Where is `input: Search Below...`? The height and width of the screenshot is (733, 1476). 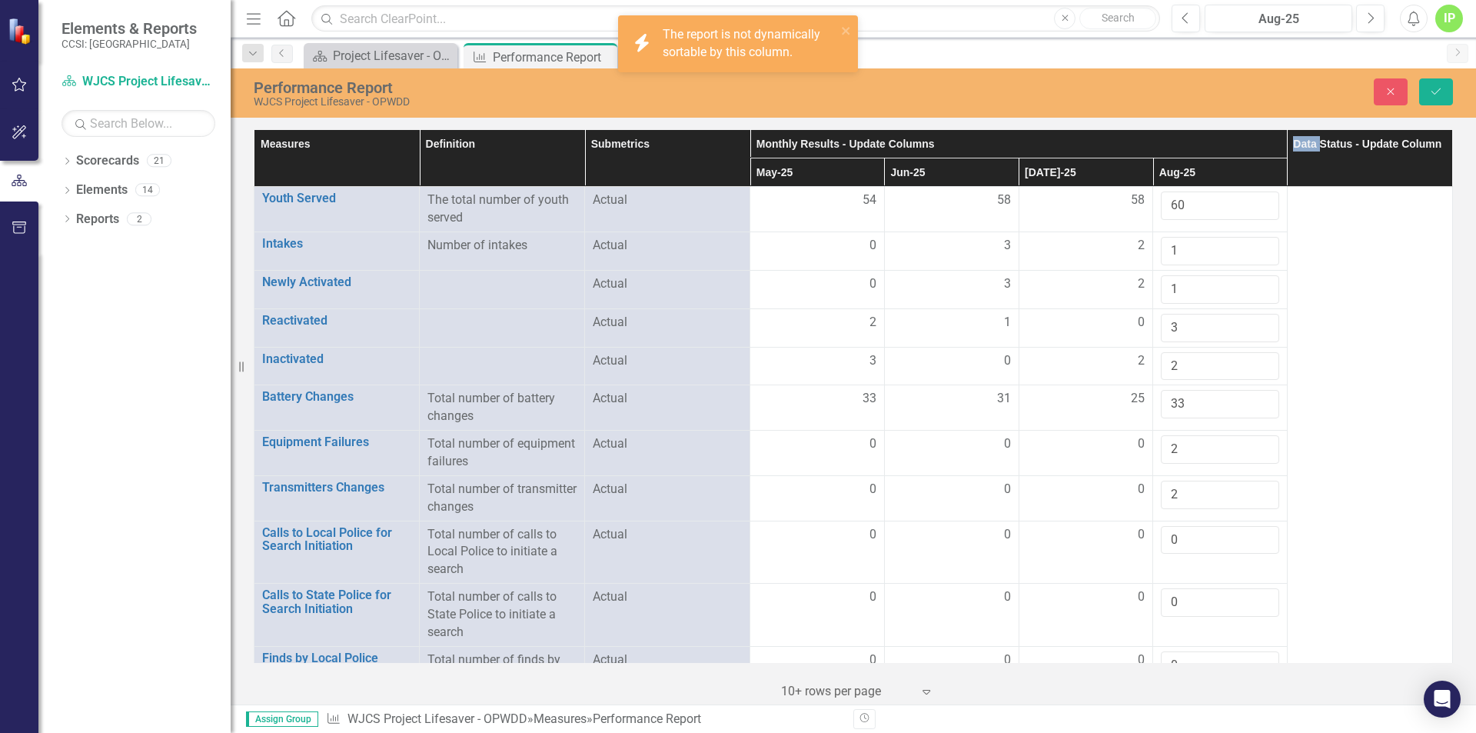
input: Search Below... is located at coordinates (138, 123).